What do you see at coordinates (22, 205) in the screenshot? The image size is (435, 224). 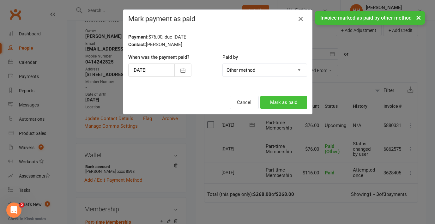 I see `span: 2` at bounding box center [22, 205].